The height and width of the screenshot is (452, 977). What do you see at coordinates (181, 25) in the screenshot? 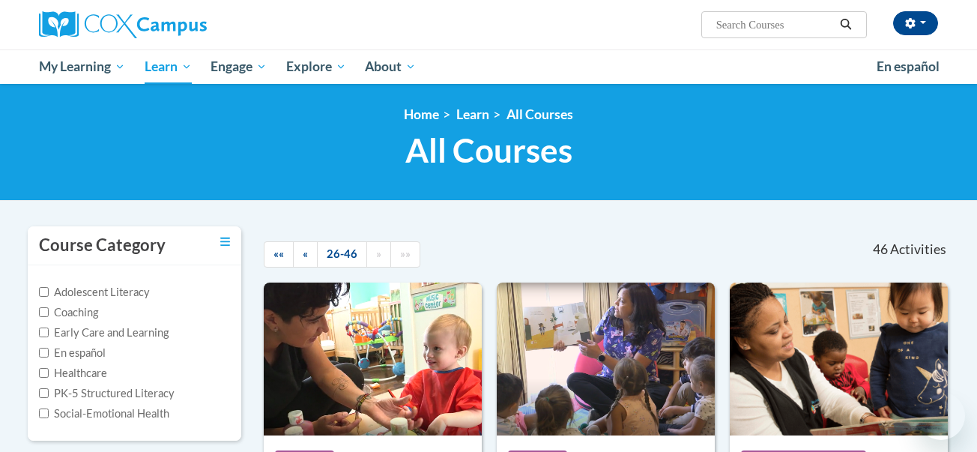
I see `a: Cox Campus` at bounding box center [181, 25].